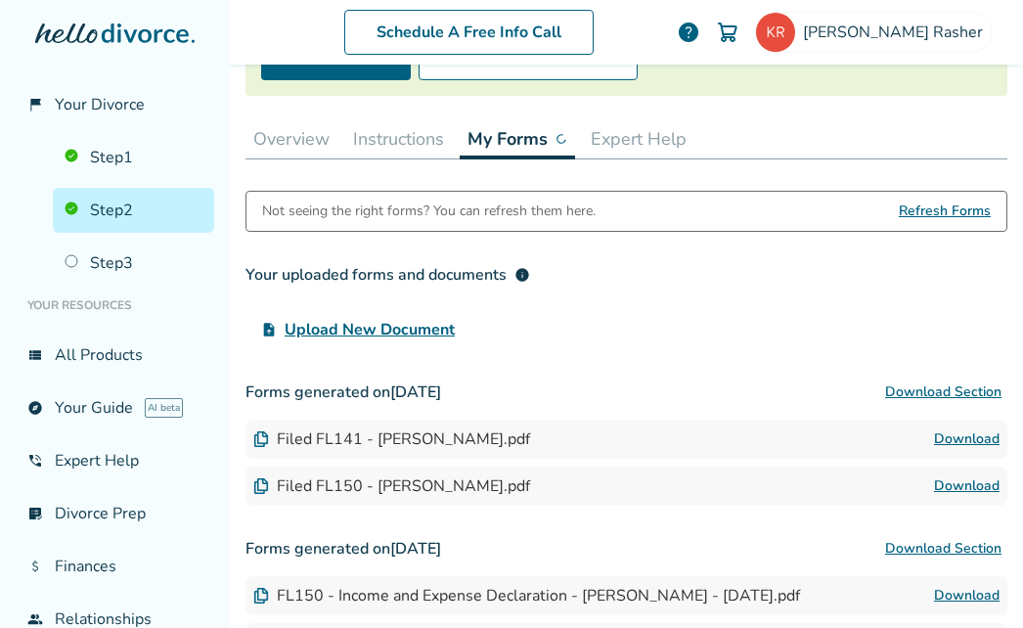 This screenshot has height=628, width=1023. I want to click on a: view_listAll Products, so click(114, 355).